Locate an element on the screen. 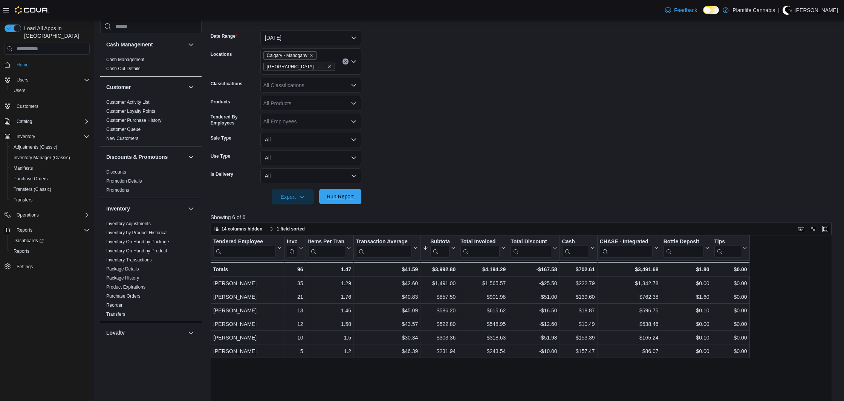 This screenshot has height=401, width=844. button: Loyalty is located at coordinates (145, 332).